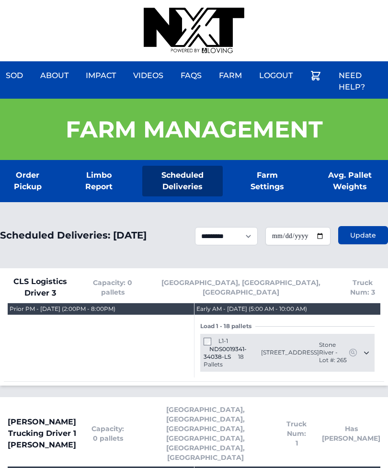  Describe the element at coordinates (99, 181) in the screenshot. I see `a: Limbo Report` at that location.